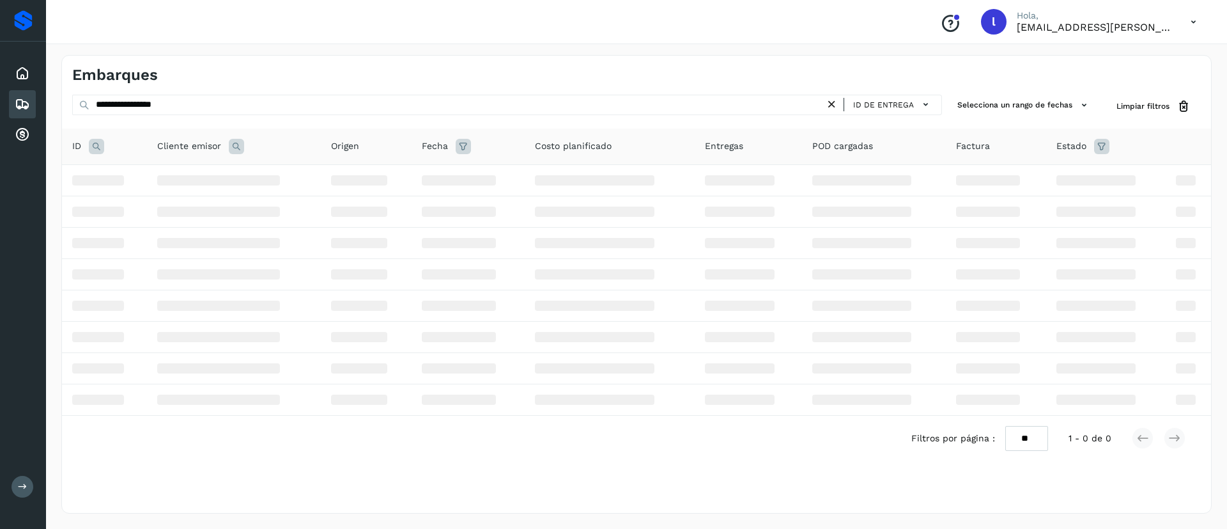 The width and height of the screenshot is (1227, 529). Describe the element at coordinates (1094, 15) in the screenshot. I see `p: Hola,` at that location.